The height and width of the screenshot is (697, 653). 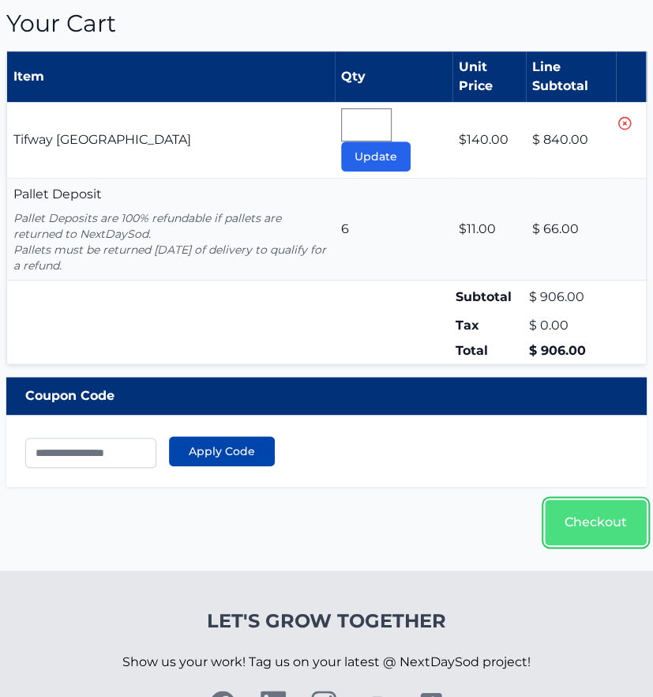 I want to click on div: Coupon Code, so click(x=326, y=396).